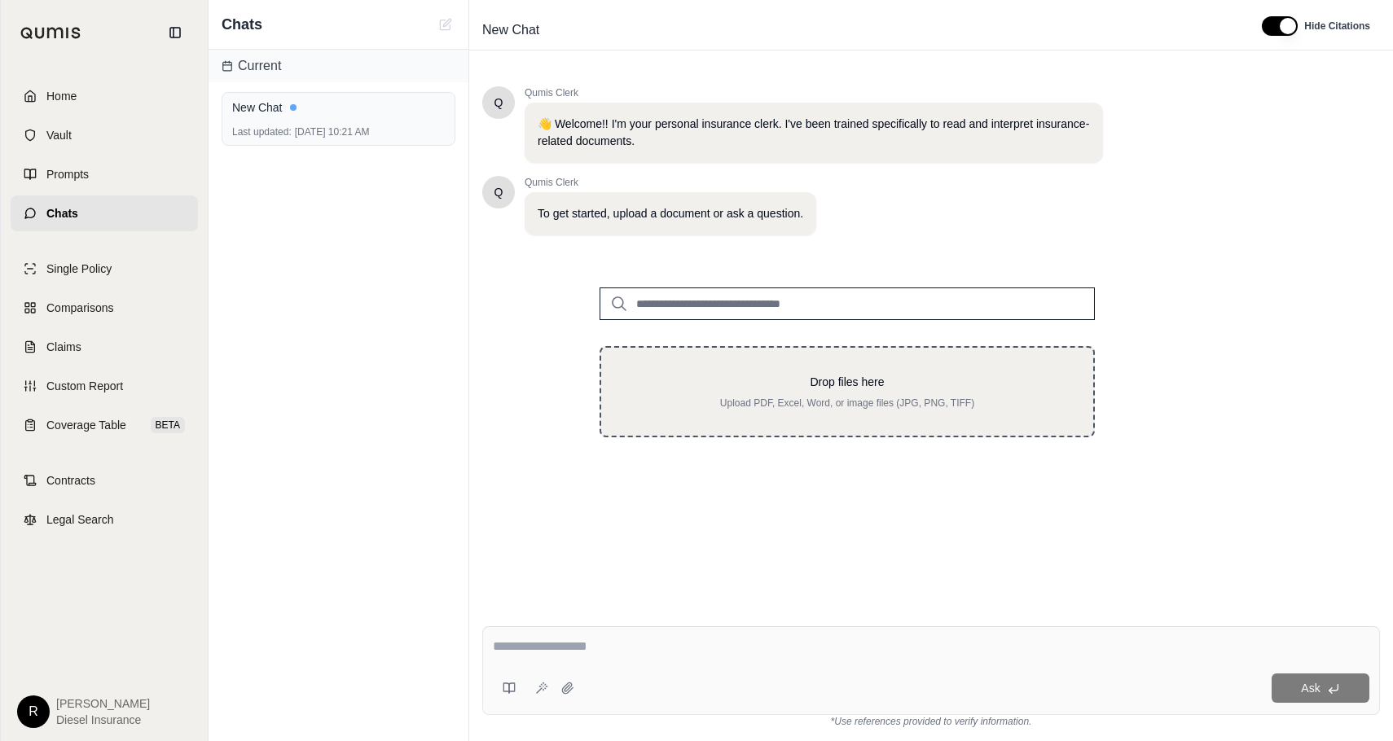 This screenshot has width=1393, height=741. What do you see at coordinates (104, 96) in the screenshot?
I see `a: Home` at bounding box center [104, 96].